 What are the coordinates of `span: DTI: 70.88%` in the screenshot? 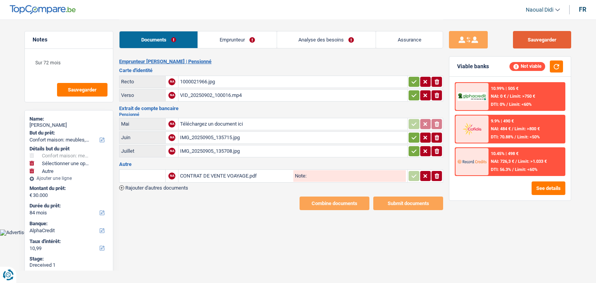 It's located at (502, 137).